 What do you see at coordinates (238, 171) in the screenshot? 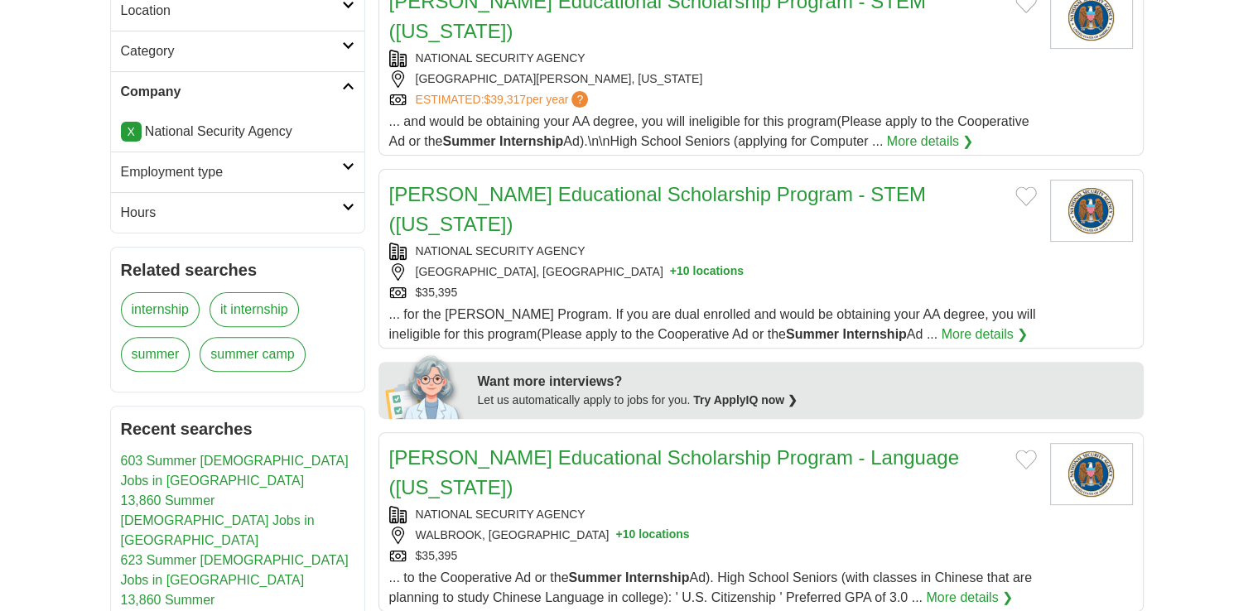
I see `a: Employment type` at bounding box center [238, 171].